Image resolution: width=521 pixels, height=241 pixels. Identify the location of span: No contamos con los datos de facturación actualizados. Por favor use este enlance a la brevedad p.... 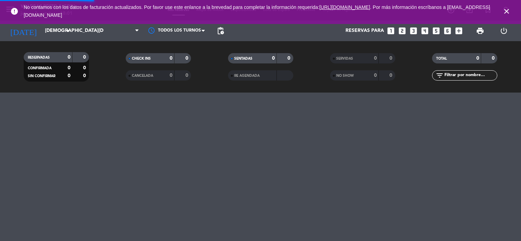
(257, 11).